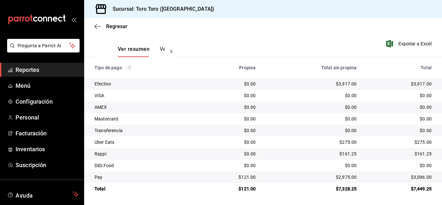 The width and height of the screenshot is (442, 205). Describe the element at coordinates (47, 85) in the screenshot. I see `span: Menú` at that location.